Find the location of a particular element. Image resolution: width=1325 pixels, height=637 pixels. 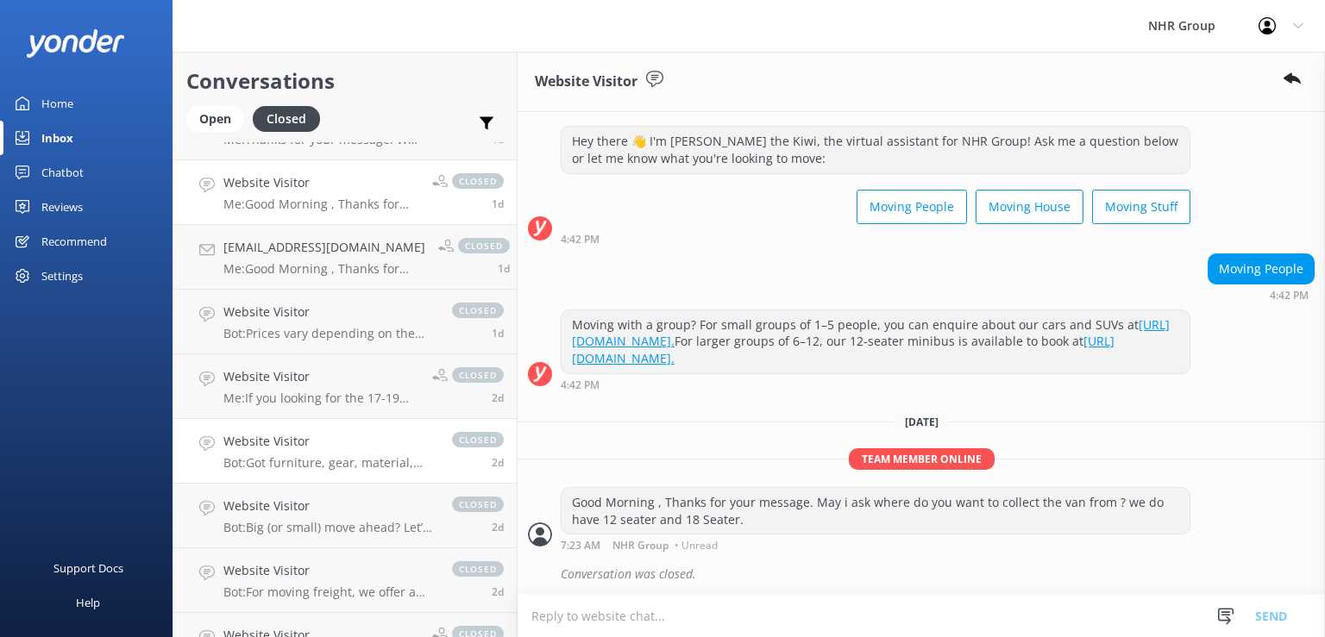

div: Open is located at coordinates (215, 119).